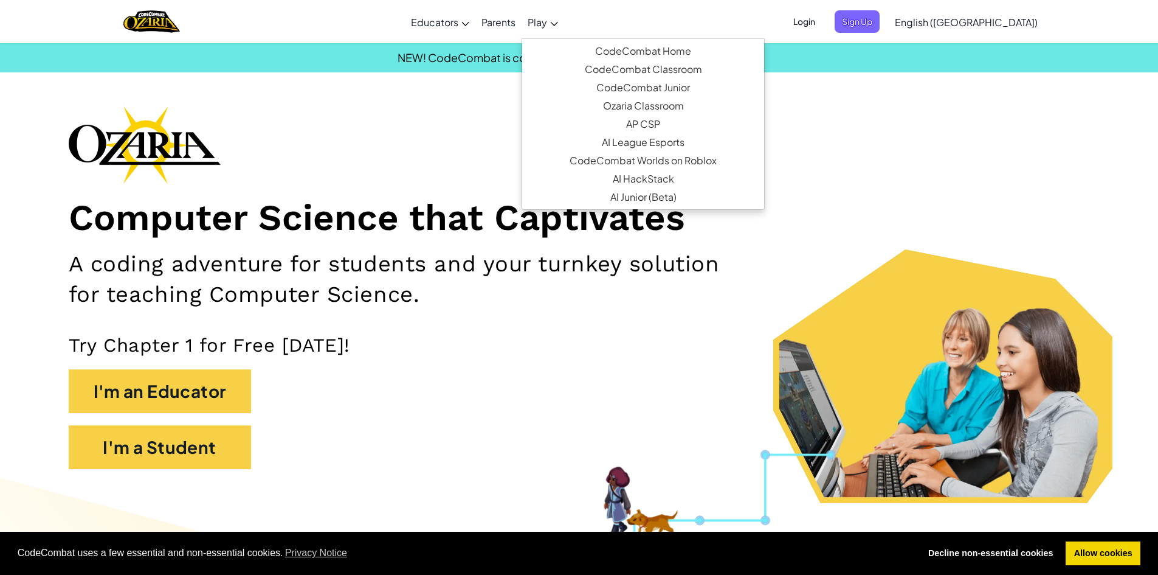 The image size is (1158, 575). What do you see at coordinates (543, 22) in the screenshot?
I see `a: Play` at bounding box center [543, 22].